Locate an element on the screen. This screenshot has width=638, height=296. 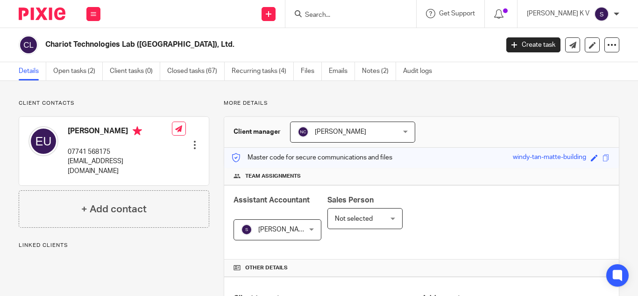
a: Details is located at coordinates (32, 71).